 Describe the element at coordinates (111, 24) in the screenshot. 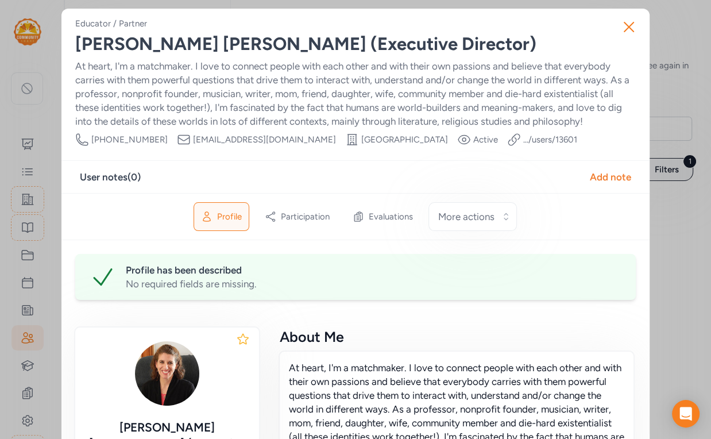

I see `div: Educator / Partner` at that location.